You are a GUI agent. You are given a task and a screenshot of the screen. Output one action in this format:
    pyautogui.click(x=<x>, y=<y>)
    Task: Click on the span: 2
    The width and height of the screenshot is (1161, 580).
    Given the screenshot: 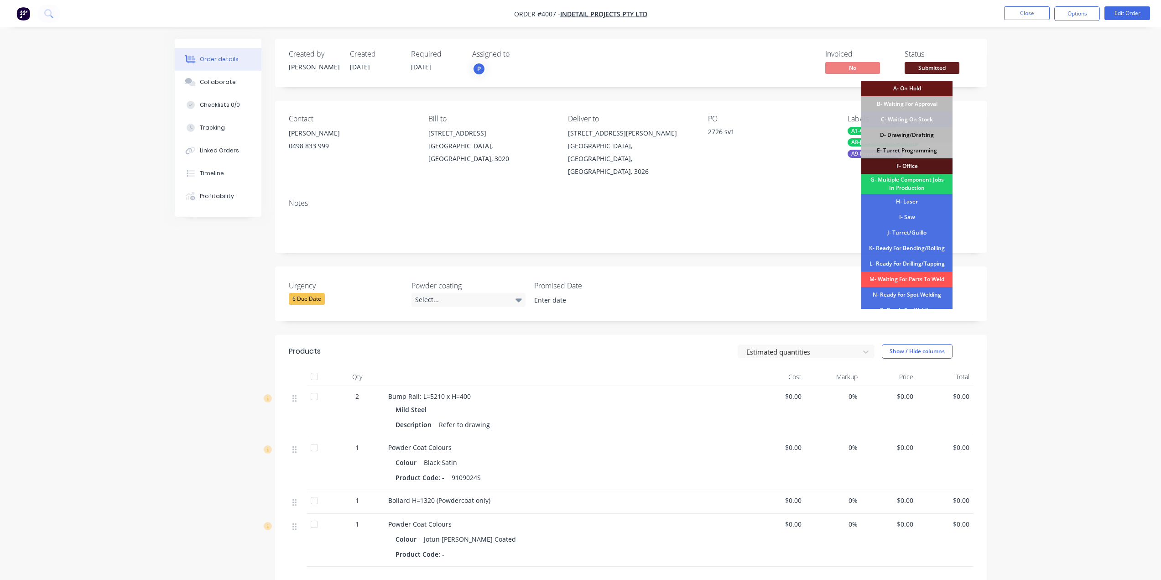 What is the action you would take?
    pyautogui.click(x=357, y=396)
    